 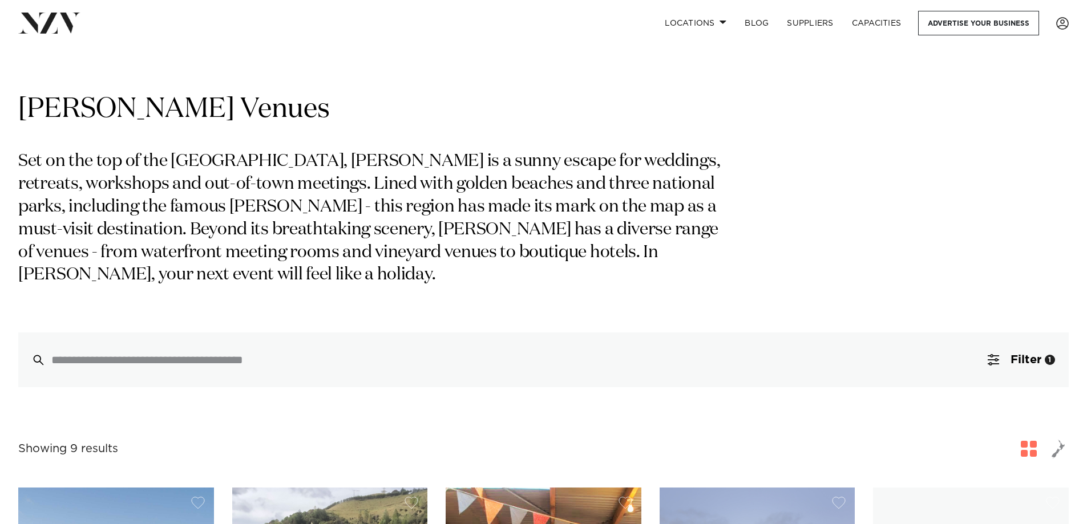 I want to click on a: SUPPLIERS, so click(x=810, y=23).